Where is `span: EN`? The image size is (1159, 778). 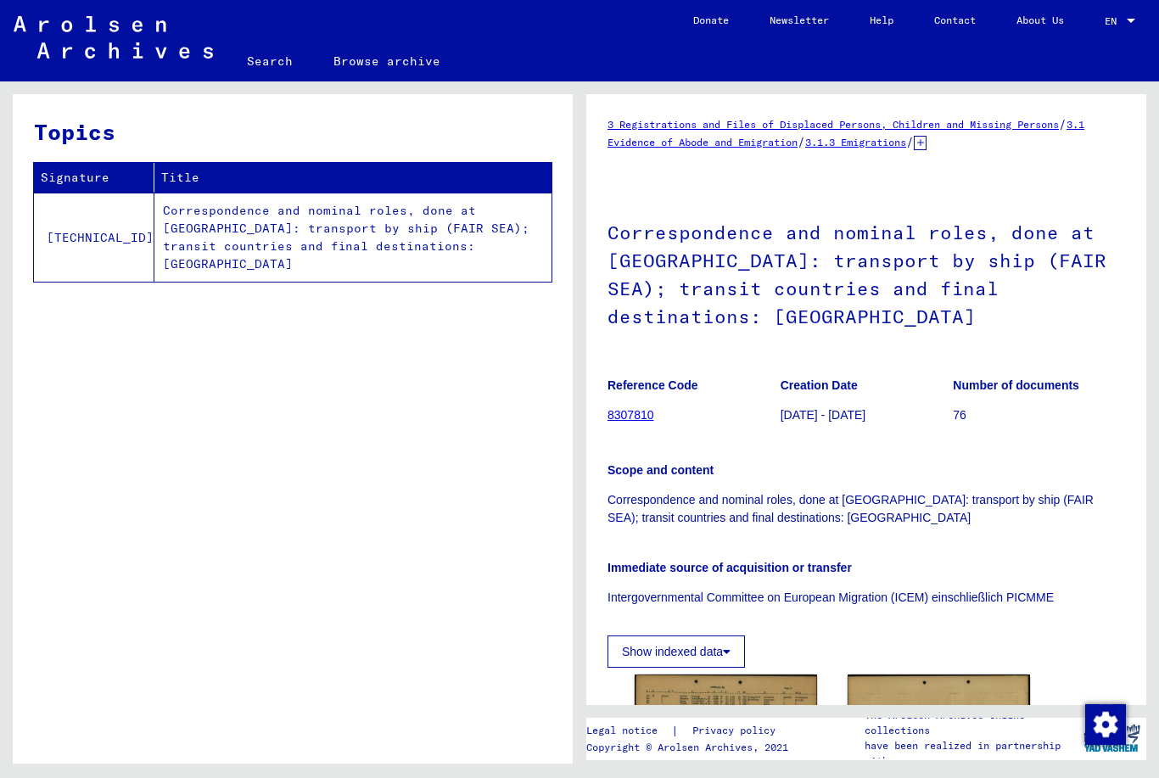 span: EN is located at coordinates (1114, 21).